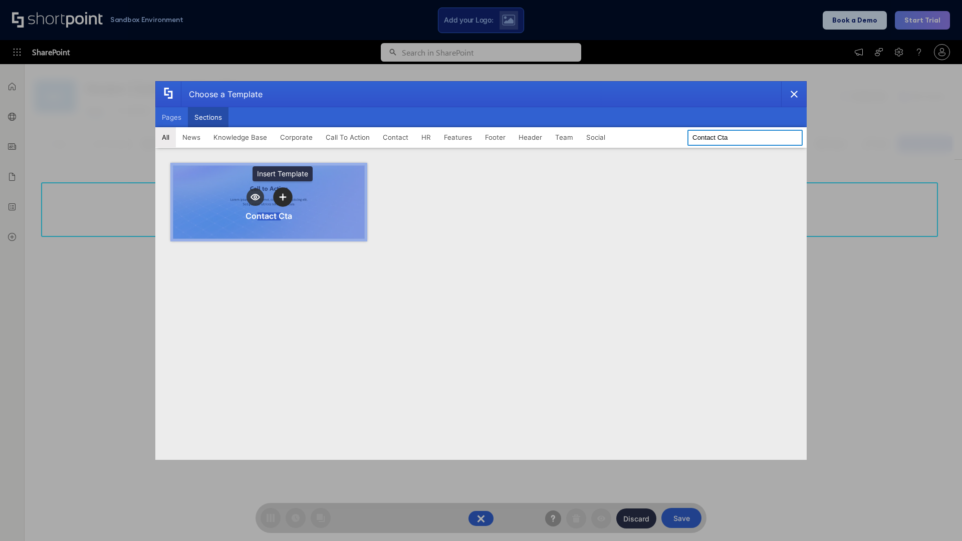 The image size is (962, 541). I want to click on input: Search, so click(745, 138).